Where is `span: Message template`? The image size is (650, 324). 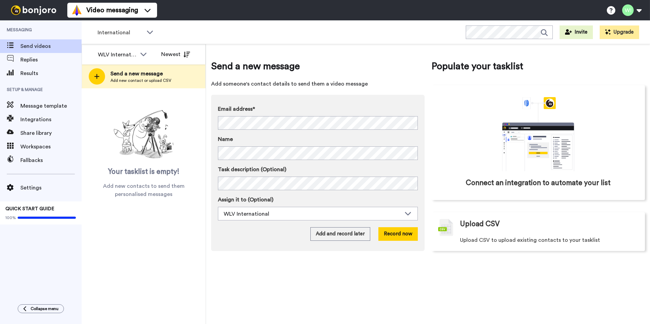 span: Message template is located at coordinates (51, 106).